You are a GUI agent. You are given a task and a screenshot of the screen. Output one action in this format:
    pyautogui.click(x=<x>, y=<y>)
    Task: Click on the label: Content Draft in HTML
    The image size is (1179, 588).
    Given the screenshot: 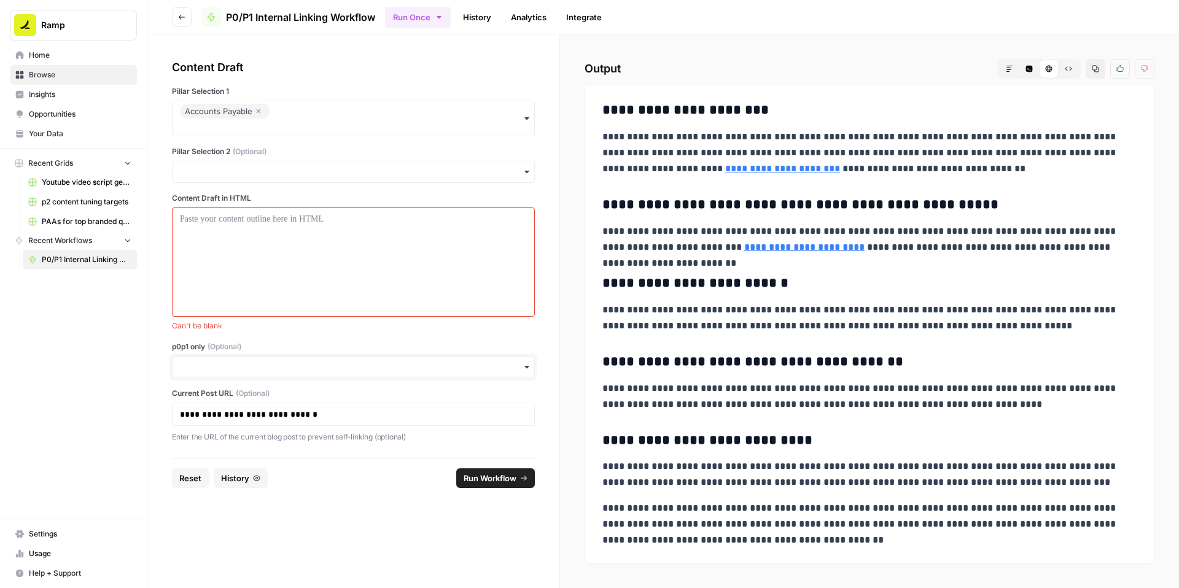 What is the action you would take?
    pyautogui.click(x=353, y=198)
    